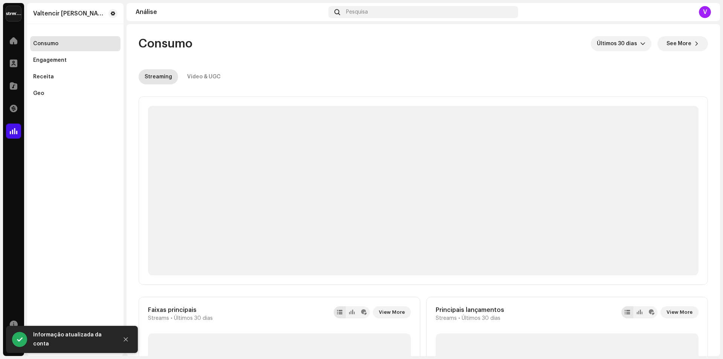 This screenshot has height=359, width=723. What do you see at coordinates (705, 12) in the screenshot?
I see `div: V` at bounding box center [705, 12].